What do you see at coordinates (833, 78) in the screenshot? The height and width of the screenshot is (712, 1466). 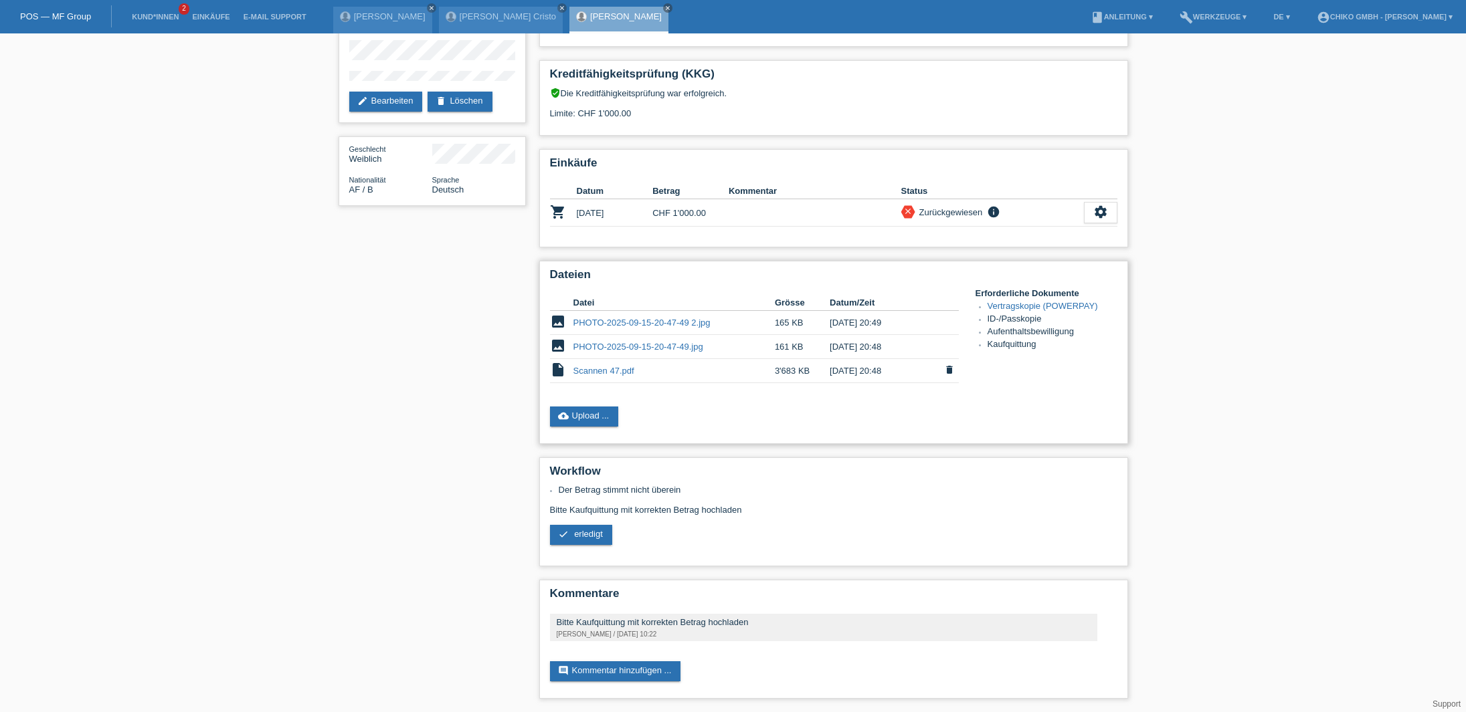 I see `h2: Kreditfähigkeitsprüfung (KKG)` at bounding box center [833, 78].